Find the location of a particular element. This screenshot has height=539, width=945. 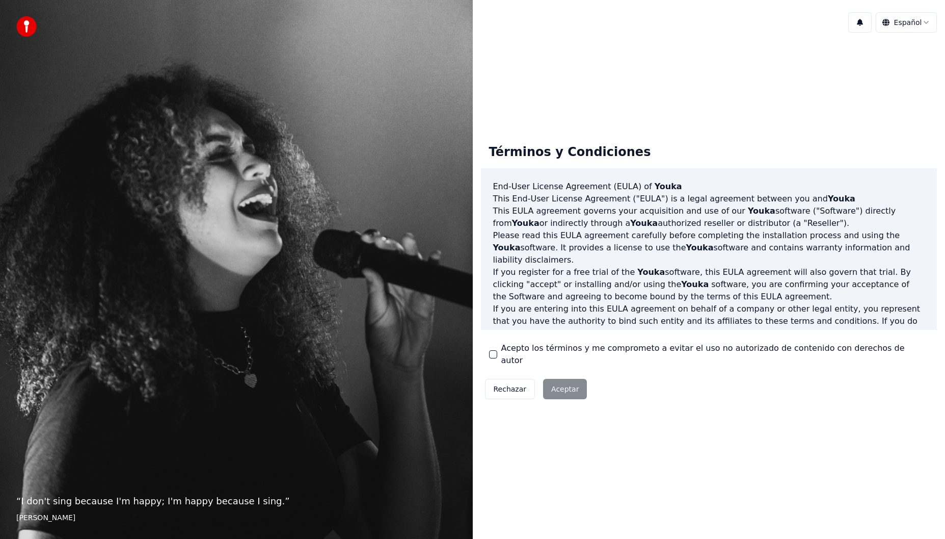

p: If you are entering into this EULA agreement on behalf of a company or other legal entity, you re... is located at coordinates (709, 327).